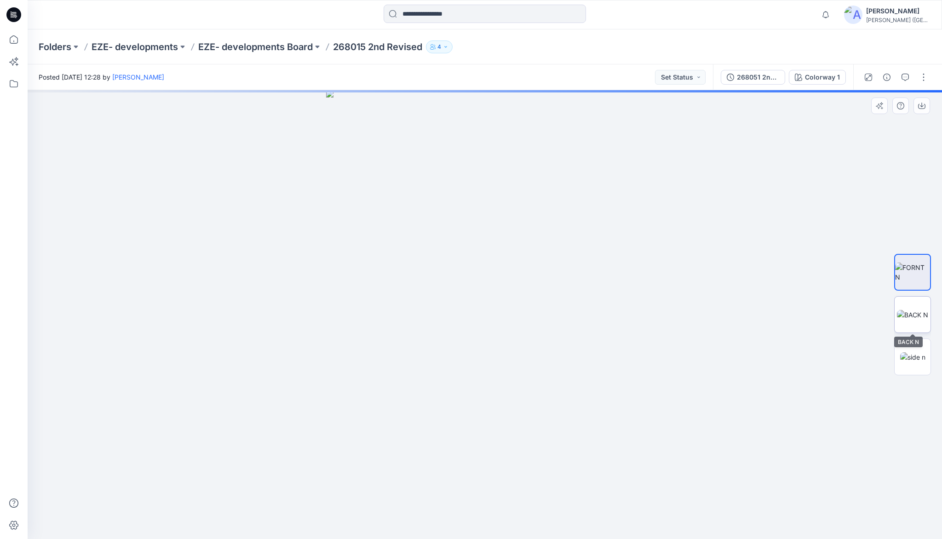 The width and height of the screenshot is (942, 539). What do you see at coordinates (823, 77) in the screenshot?
I see `div: Colorway 1` at bounding box center [823, 77].